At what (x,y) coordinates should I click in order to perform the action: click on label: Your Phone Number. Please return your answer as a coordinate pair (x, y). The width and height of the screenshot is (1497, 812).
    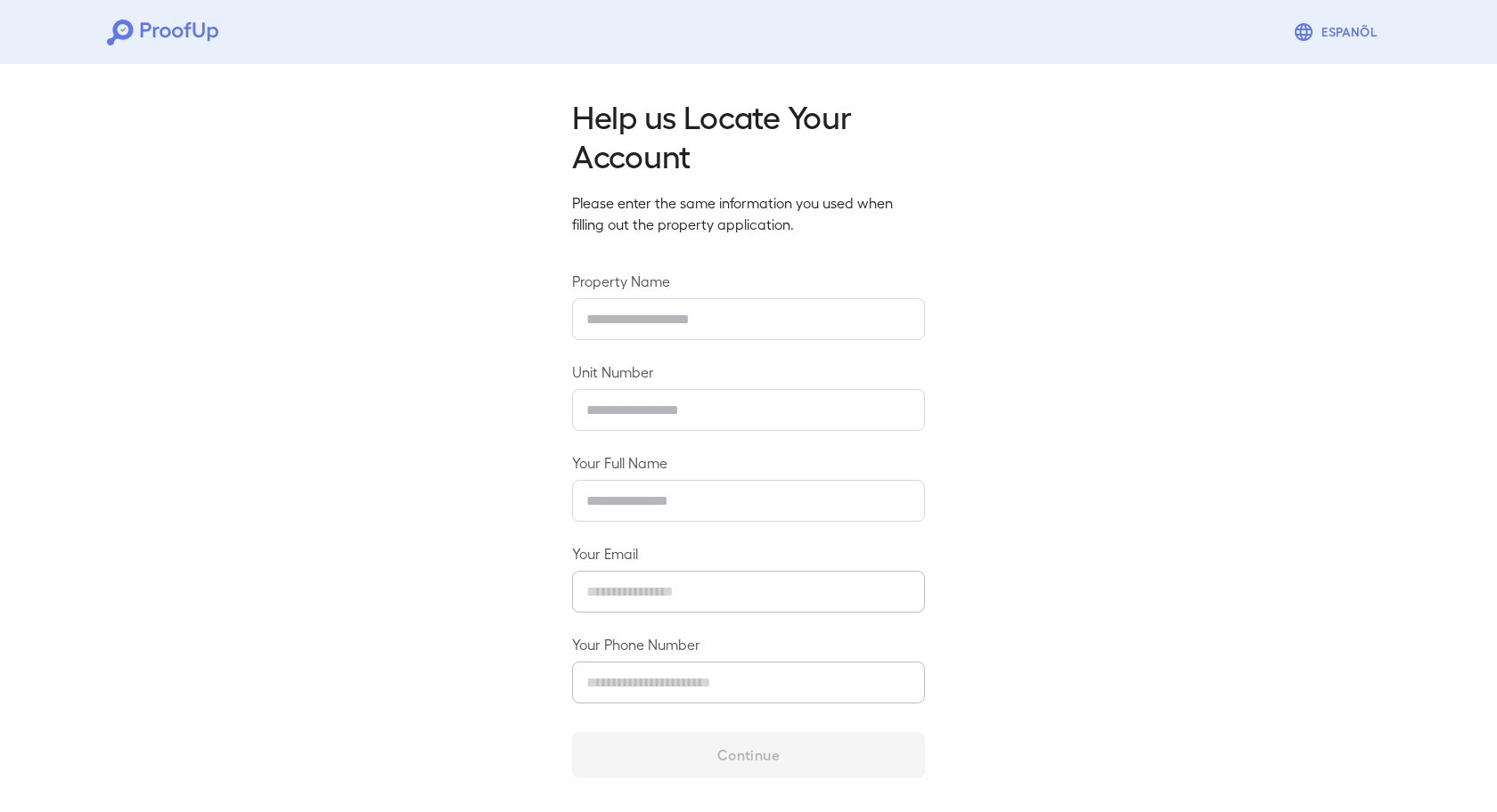
    Looking at the image, I should click on (748, 644).